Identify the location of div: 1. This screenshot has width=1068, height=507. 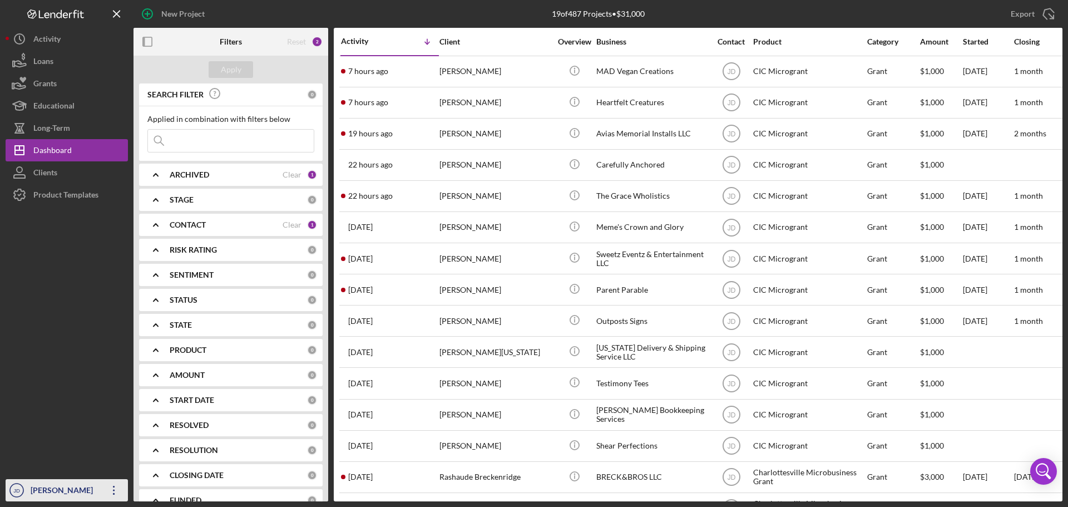
(312, 225).